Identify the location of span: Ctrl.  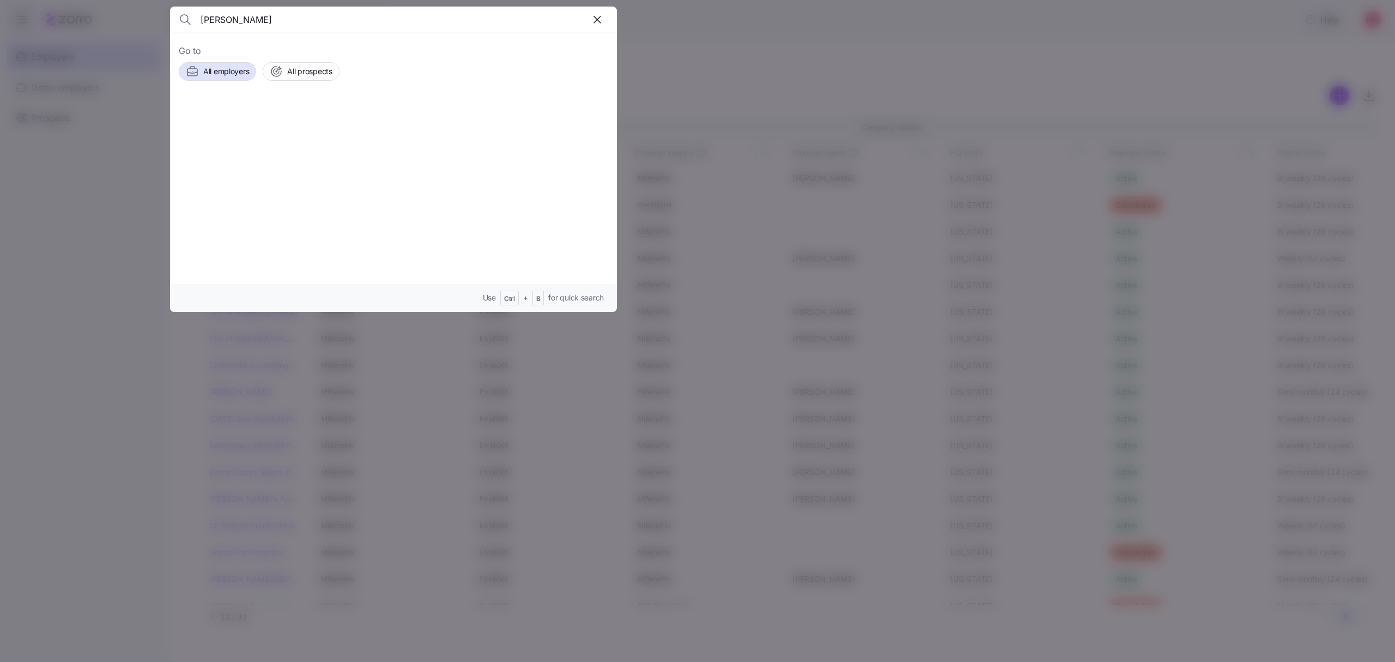
(509, 299).